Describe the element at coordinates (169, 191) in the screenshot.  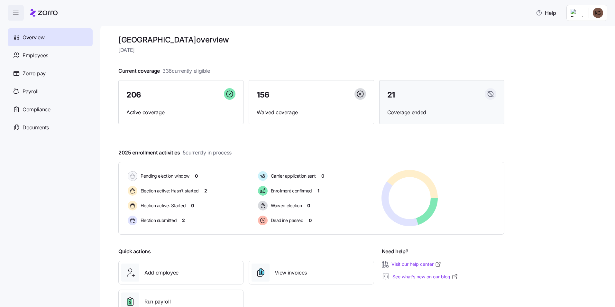
I see `span: Election active: Hasn't started` at that location.